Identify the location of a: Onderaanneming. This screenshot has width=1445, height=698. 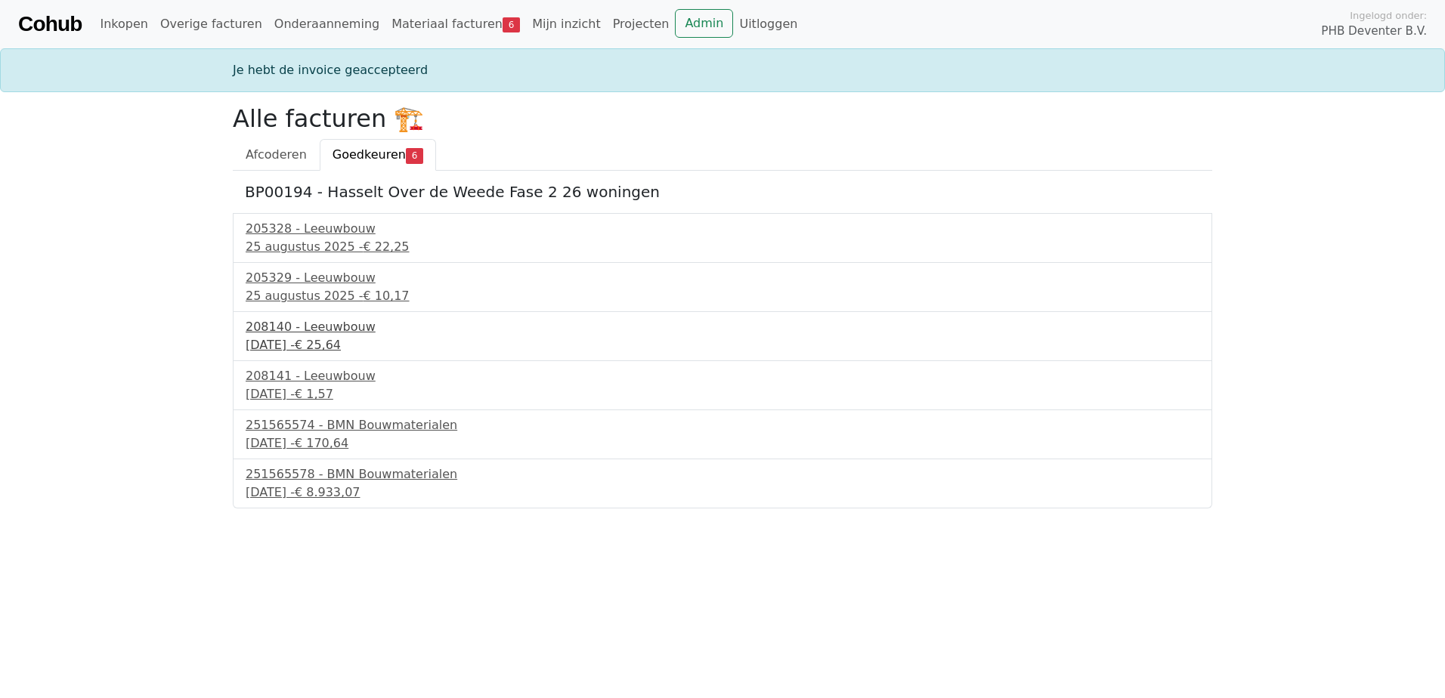
(326, 24).